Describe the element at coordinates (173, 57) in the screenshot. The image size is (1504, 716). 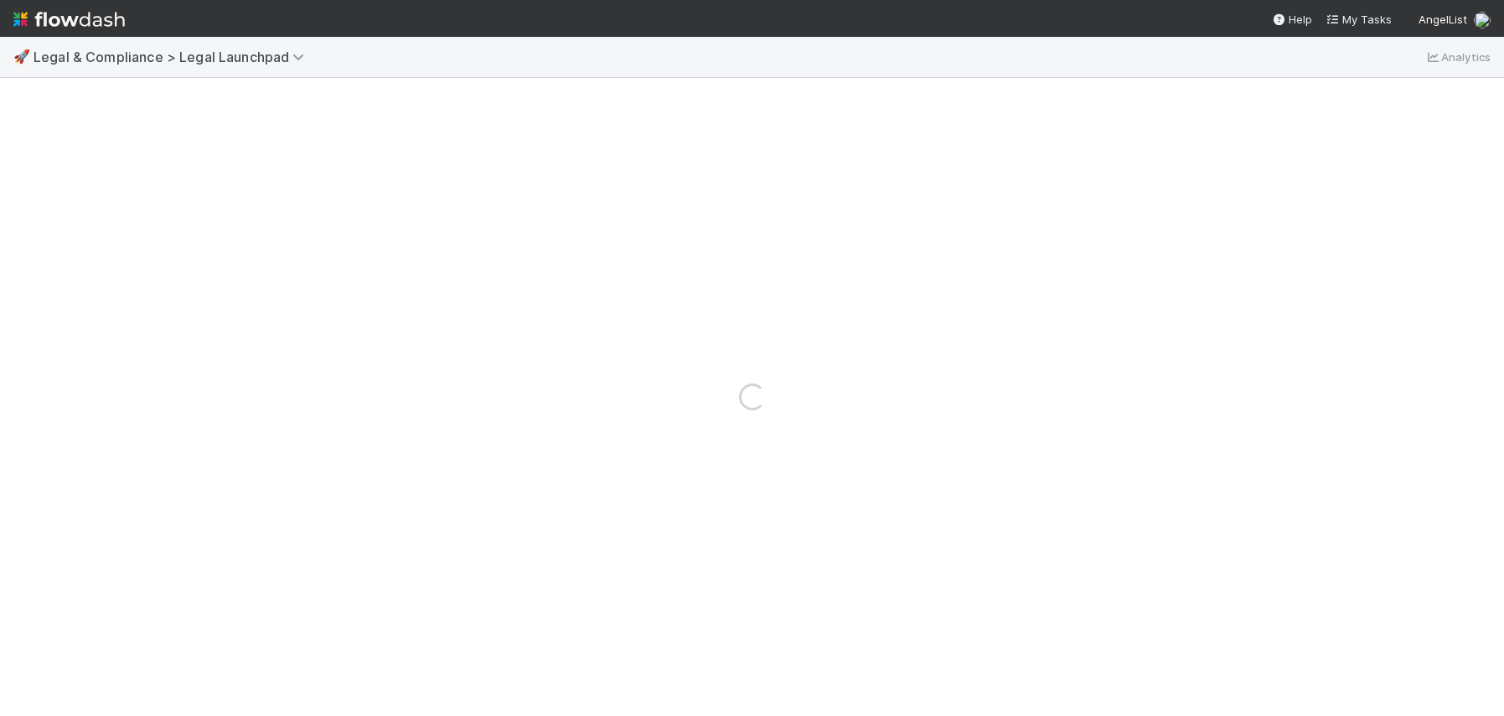
I see `span: Legal & Compliance > Legal Launchpad` at that location.